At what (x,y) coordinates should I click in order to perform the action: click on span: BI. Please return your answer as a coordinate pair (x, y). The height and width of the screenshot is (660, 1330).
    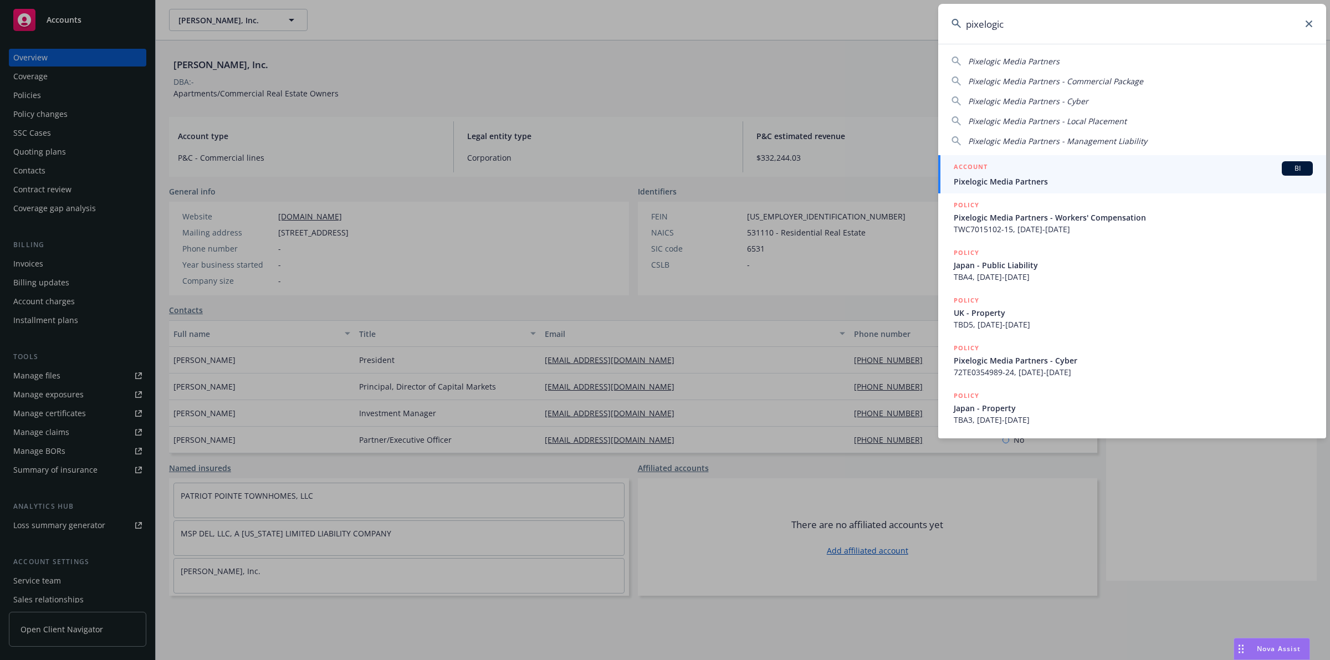
    Looking at the image, I should click on (1298, 169).